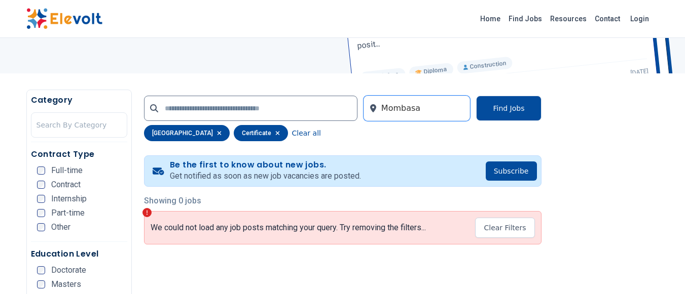 The width and height of the screenshot is (685, 294). What do you see at coordinates (61, 228) in the screenshot?
I see `span: Other` at bounding box center [61, 228].